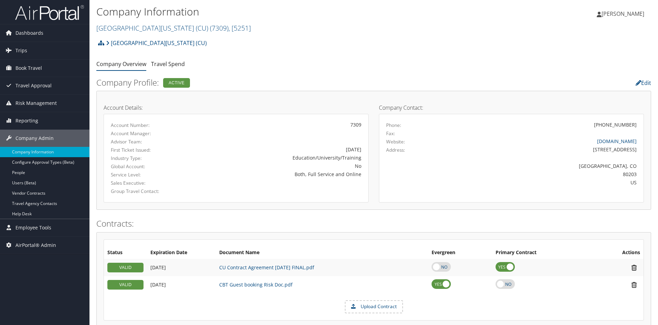 Image resolution: width=658 pixels, height=325 pixels. Describe the element at coordinates (29, 33) in the screenshot. I see `span: Dashboards` at that location.